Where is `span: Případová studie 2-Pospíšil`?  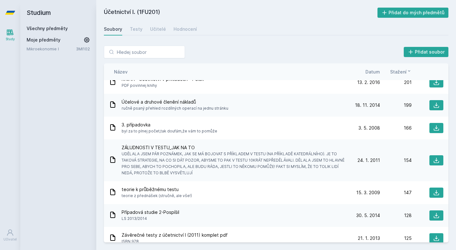
span: Případová studie 2-Pospíšil is located at coordinates (151, 212).